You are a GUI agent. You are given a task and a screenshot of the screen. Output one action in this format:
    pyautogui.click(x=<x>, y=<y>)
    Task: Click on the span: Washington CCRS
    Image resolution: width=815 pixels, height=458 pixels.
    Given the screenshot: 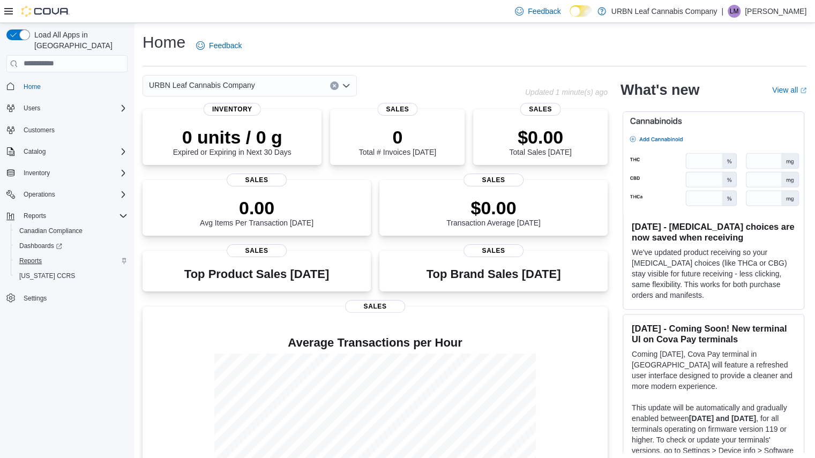 What is the action you would take?
    pyautogui.click(x=71, y=276)
    